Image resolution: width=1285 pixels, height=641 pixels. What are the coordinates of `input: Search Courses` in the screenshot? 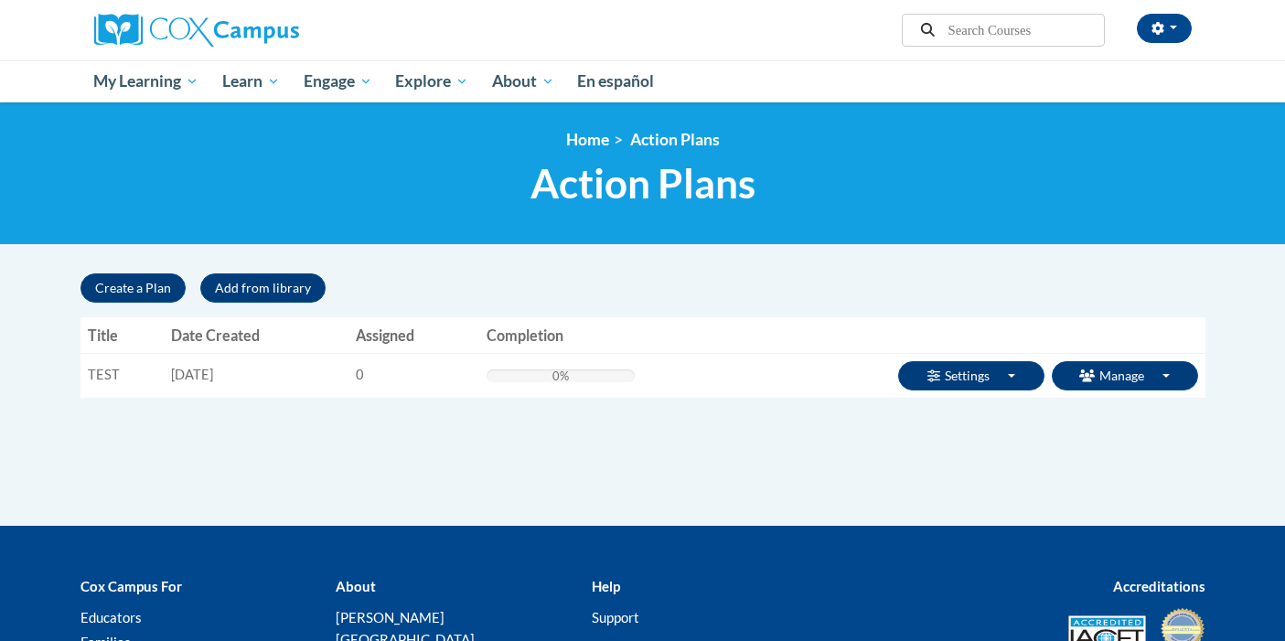 It's located at (1020, 30).